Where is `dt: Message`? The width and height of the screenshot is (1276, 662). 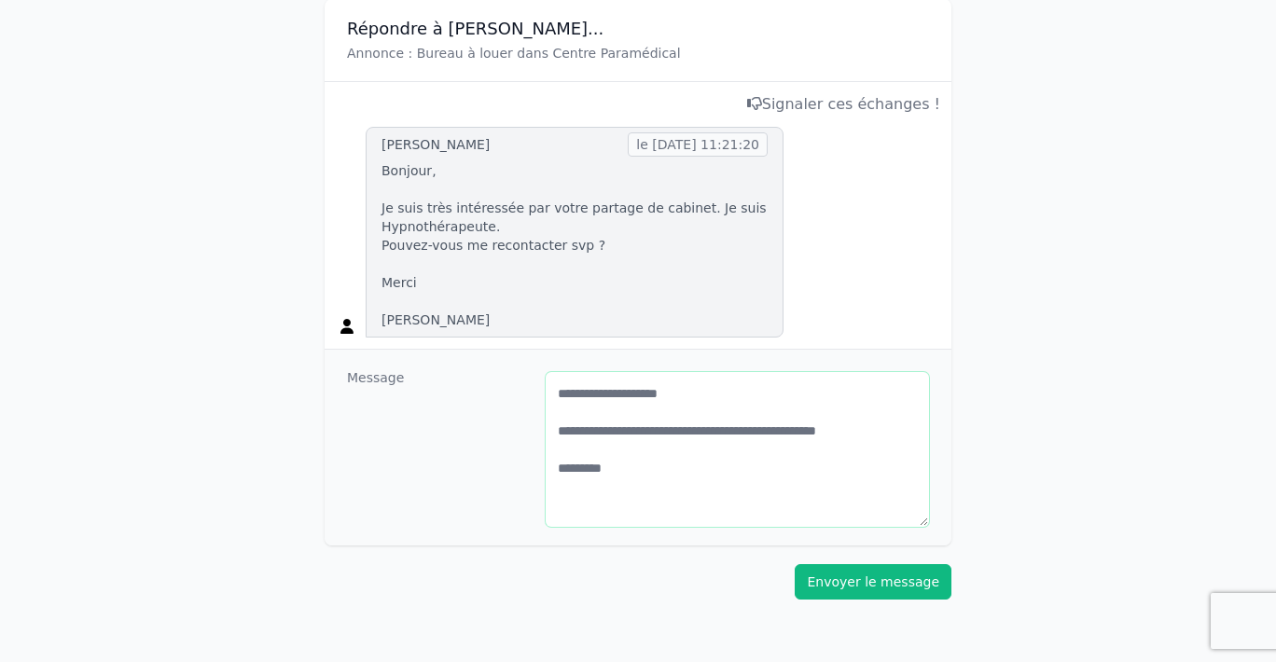
dt: Message is located at coordinates (438, 448).